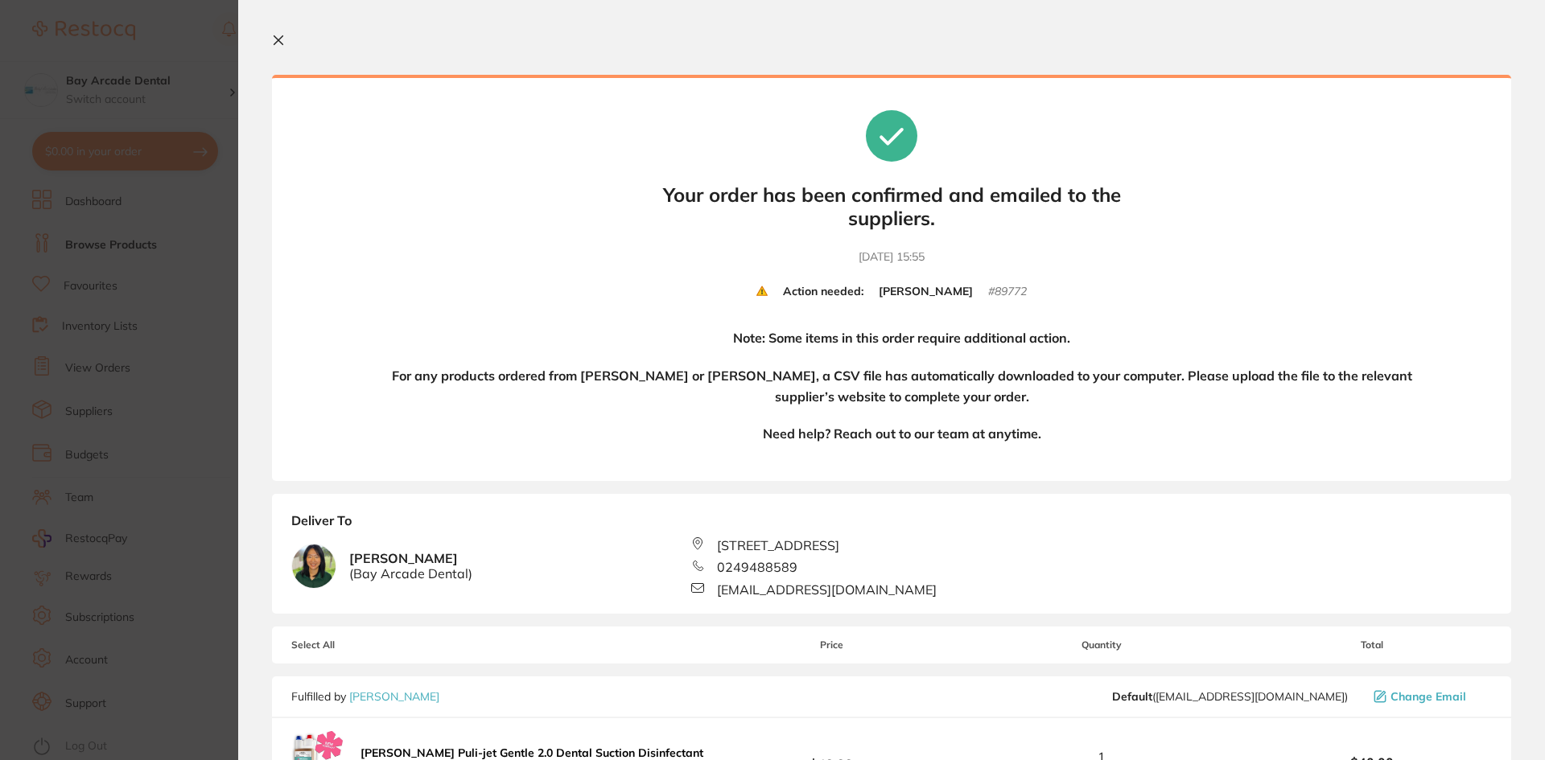 Image resolution: width=1545 pixels, height=760 pixels. Describe the element at coordinates (1230, 697) in the screenshot. I see `span: save@adamdental.com.au` at that location.